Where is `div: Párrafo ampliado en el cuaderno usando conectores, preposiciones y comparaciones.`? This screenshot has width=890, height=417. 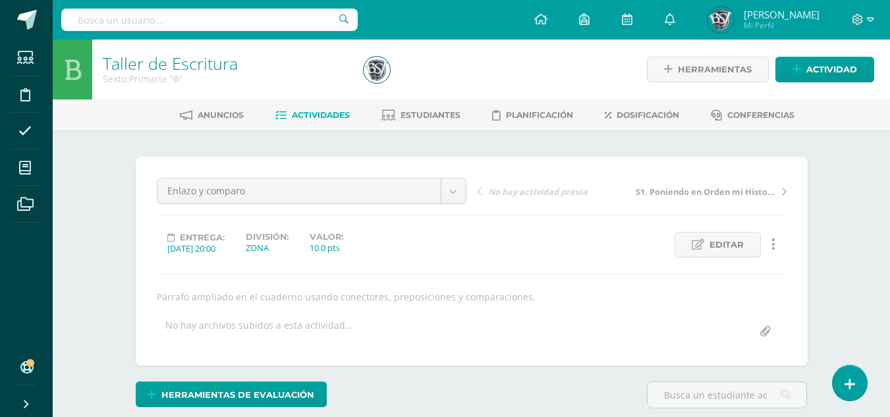 div: Párrafo ampliado en el cuaderno usando conectores, preposiciones y comparaciones. is located at coordinates (472, 296).